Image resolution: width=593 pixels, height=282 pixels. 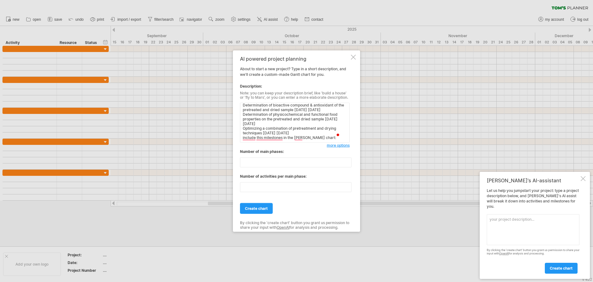 What do you see at coordinates (295, 176) in the screenshot?
I see `div: Number of activities per main phase:` at bounding box center [295, 176].